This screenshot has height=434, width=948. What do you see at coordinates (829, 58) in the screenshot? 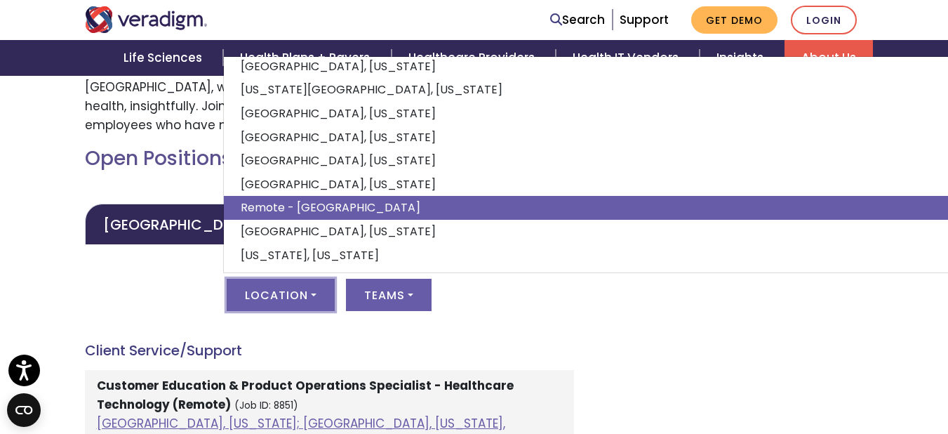
I see `a: About Us` at bounding box center [829, 58].